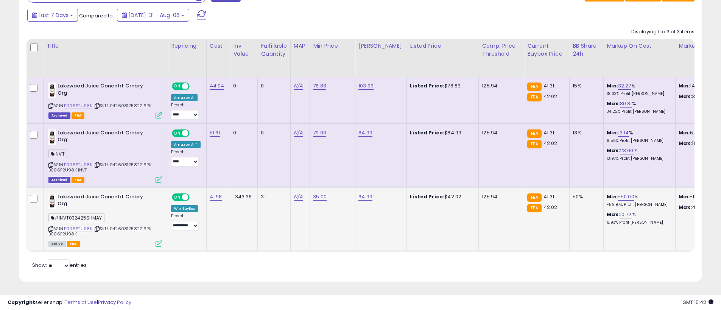 The width and height of the screenshot is (721, 310). I want to click on span: | SKU: 042608125822 6PK B006P2U98K, so click(100, 231).